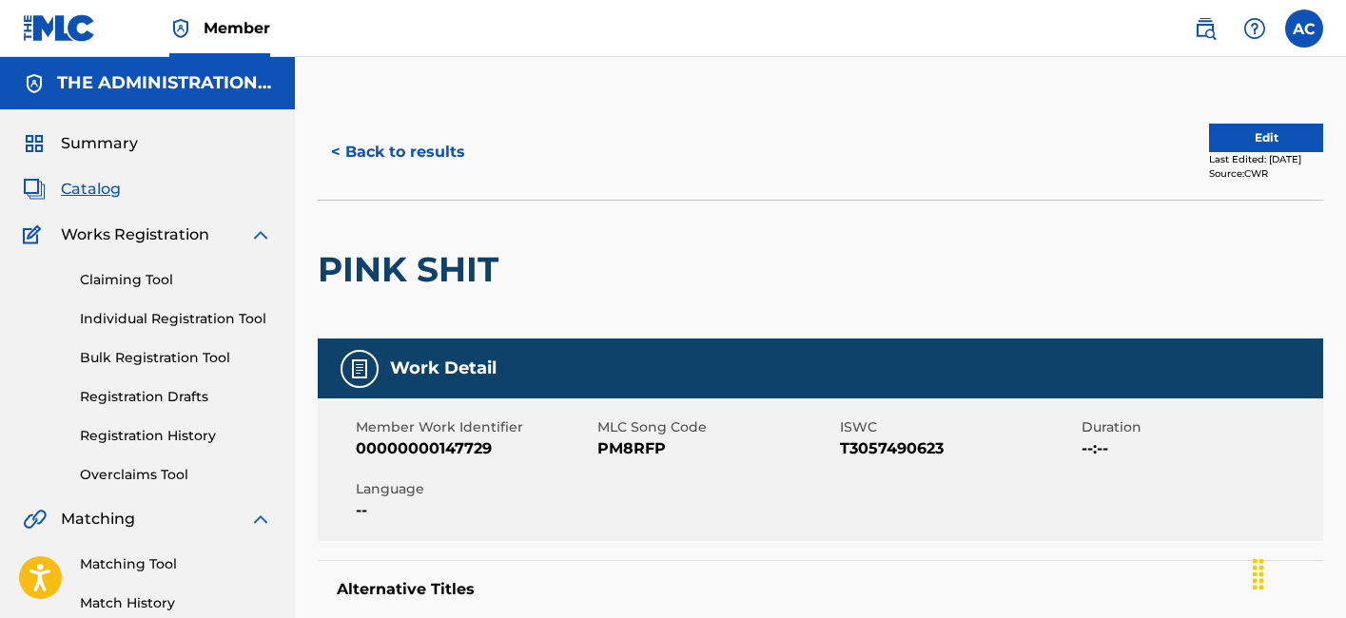  I want to click on button: Edit, so click(1266, 138).